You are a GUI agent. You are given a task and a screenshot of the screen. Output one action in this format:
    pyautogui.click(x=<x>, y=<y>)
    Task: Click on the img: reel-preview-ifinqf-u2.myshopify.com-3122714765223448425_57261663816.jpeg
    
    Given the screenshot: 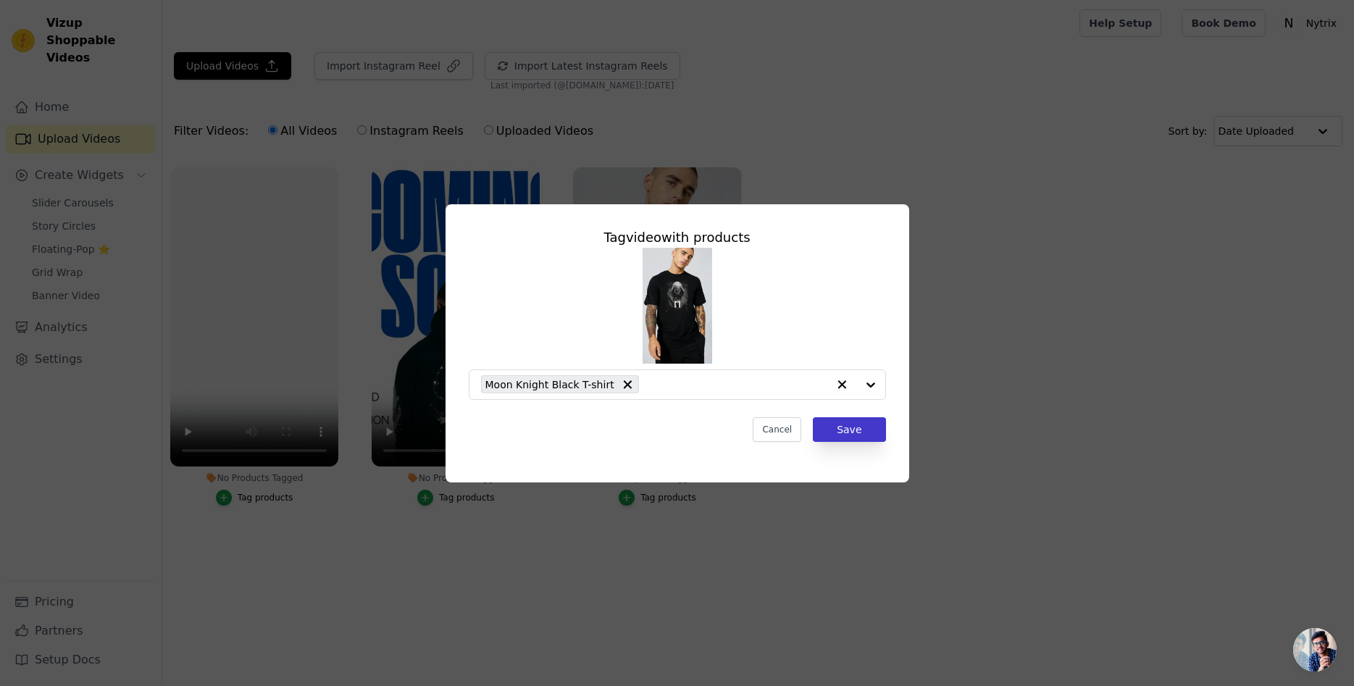 What is the action you would take?
    pyautogui.click(x=677, y=306)
    